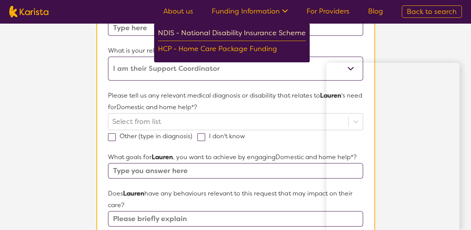  I want to click on p: What goals for , you want to achieve by engaging Domestic and home help *?, so click(235, 157).